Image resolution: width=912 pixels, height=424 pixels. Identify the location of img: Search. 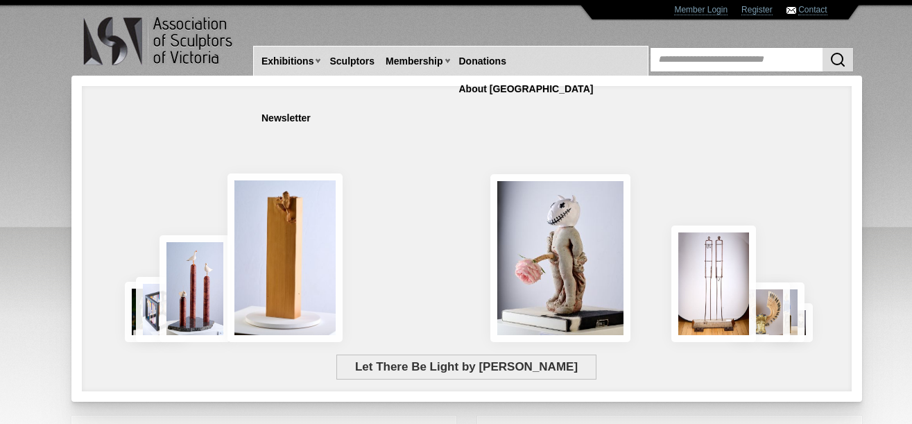
(837, 60).